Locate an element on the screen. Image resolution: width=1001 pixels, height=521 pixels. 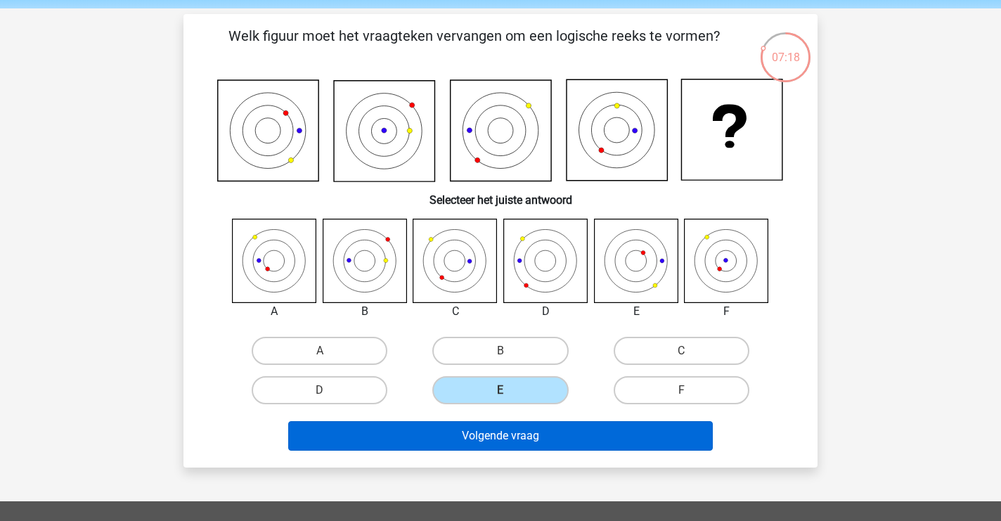
h6: Selecteer het juiste antwoord is located at coordinates (501, 194).